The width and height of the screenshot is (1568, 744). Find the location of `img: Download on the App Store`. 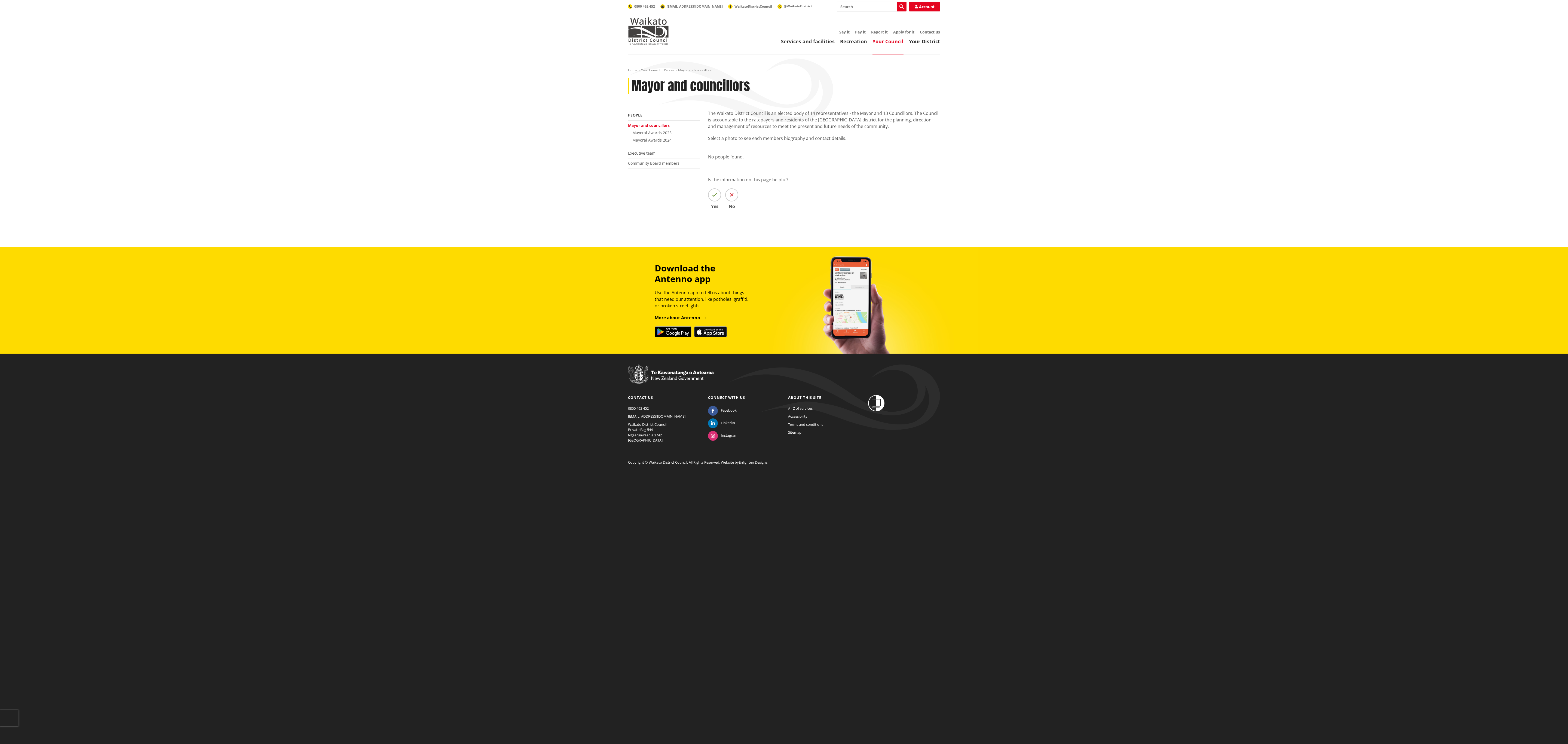

img: Download on the App Store is located at coordinates (710, 332).